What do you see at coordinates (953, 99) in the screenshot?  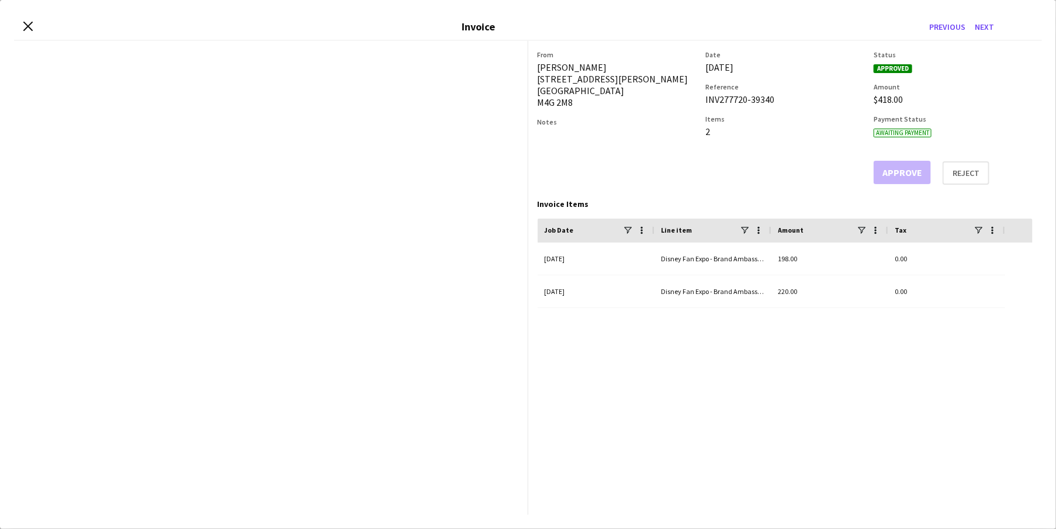 I see `div: $418.00` at bounding box center [953, 99].